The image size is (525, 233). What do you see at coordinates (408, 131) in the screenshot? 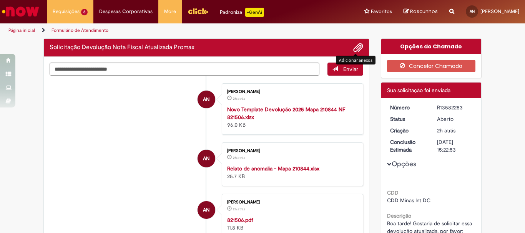
I see `dt: Criação` at bounding box center [408, 131].